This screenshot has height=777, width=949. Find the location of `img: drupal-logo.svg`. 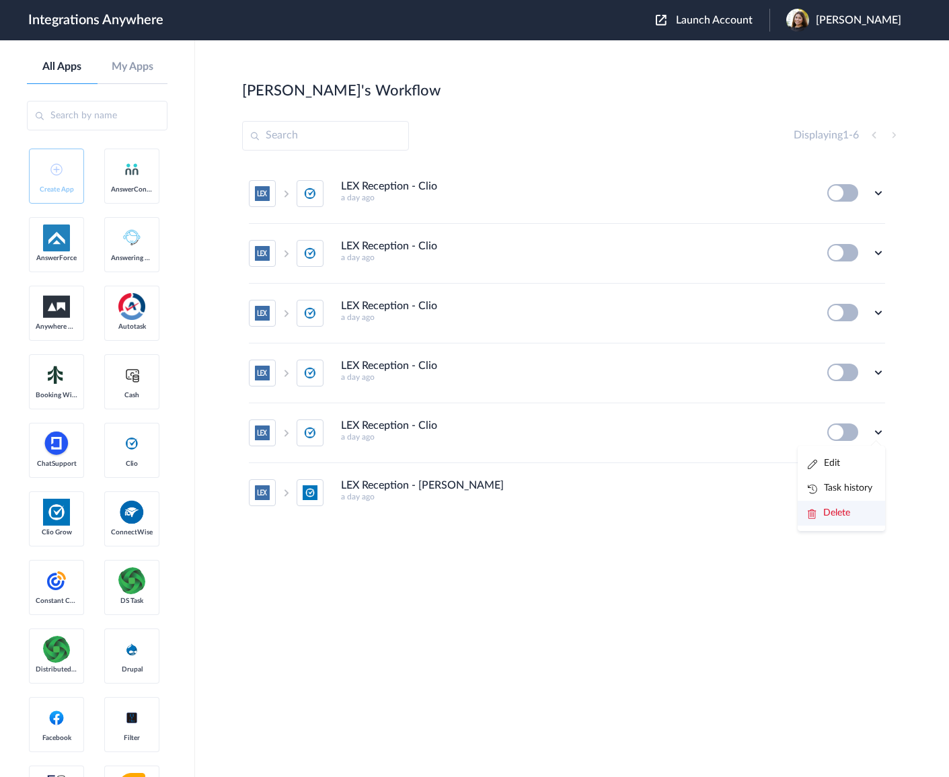

img: drupal-logo.svg is located at coordinates (132, 650).